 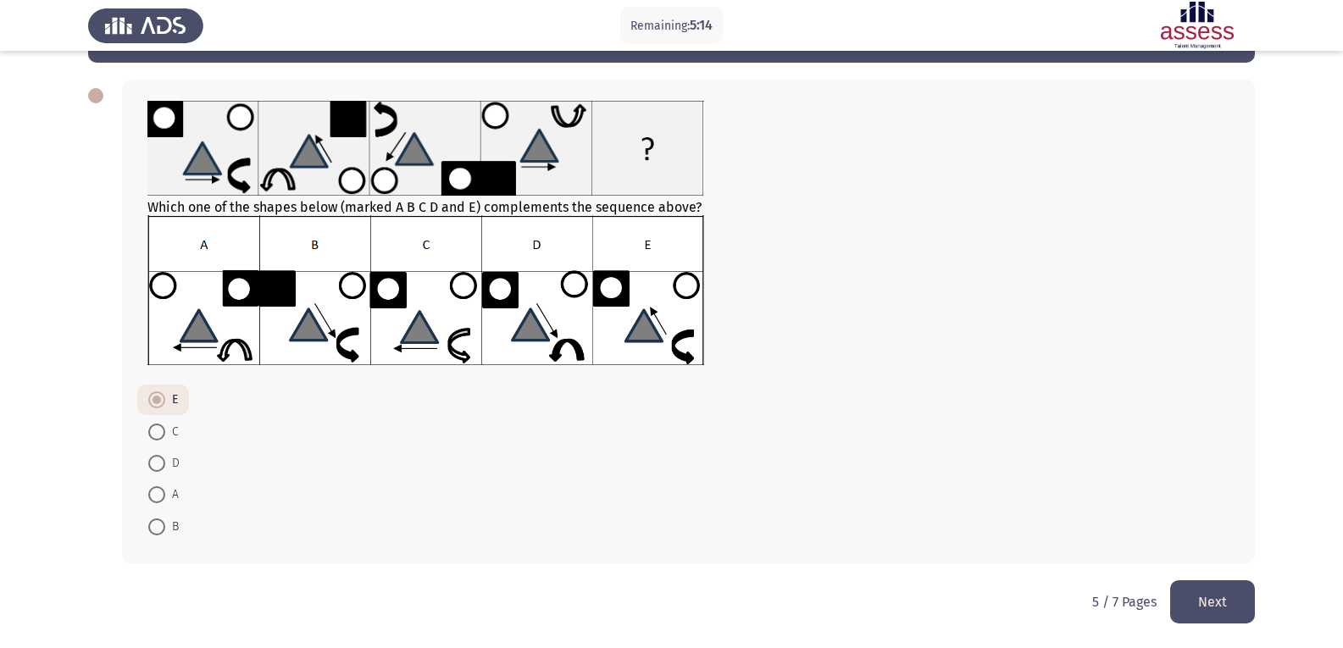 I want to click on p: Remaining:, so click(x=671, y=25).